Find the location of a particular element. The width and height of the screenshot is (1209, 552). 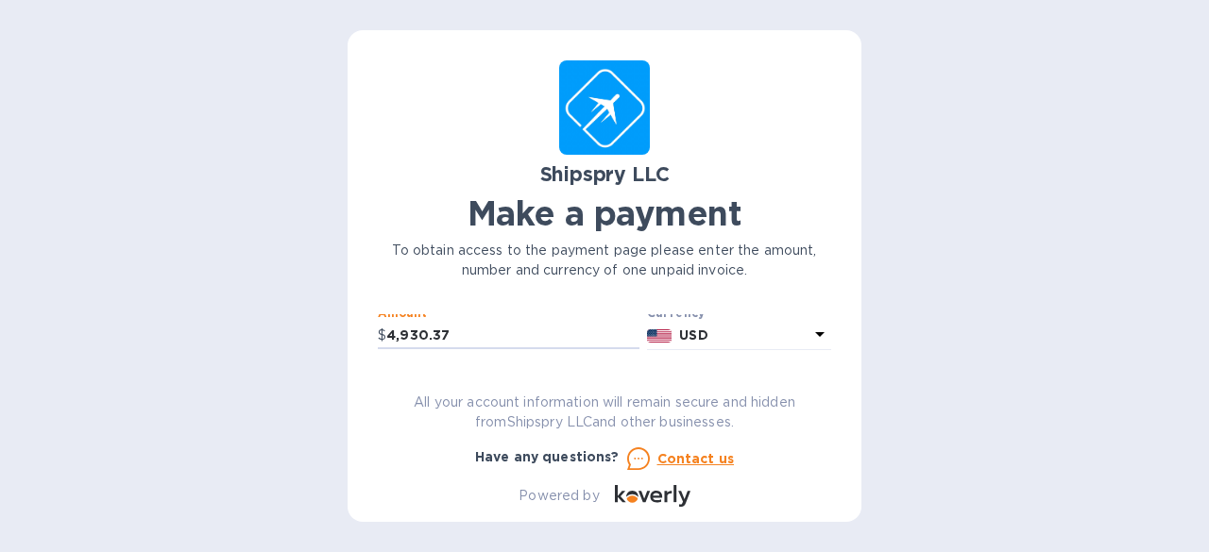

p: To obtain access to the payment page please enter the amount, number and currency of one unpaid i... is located at coordinates (604, 261).